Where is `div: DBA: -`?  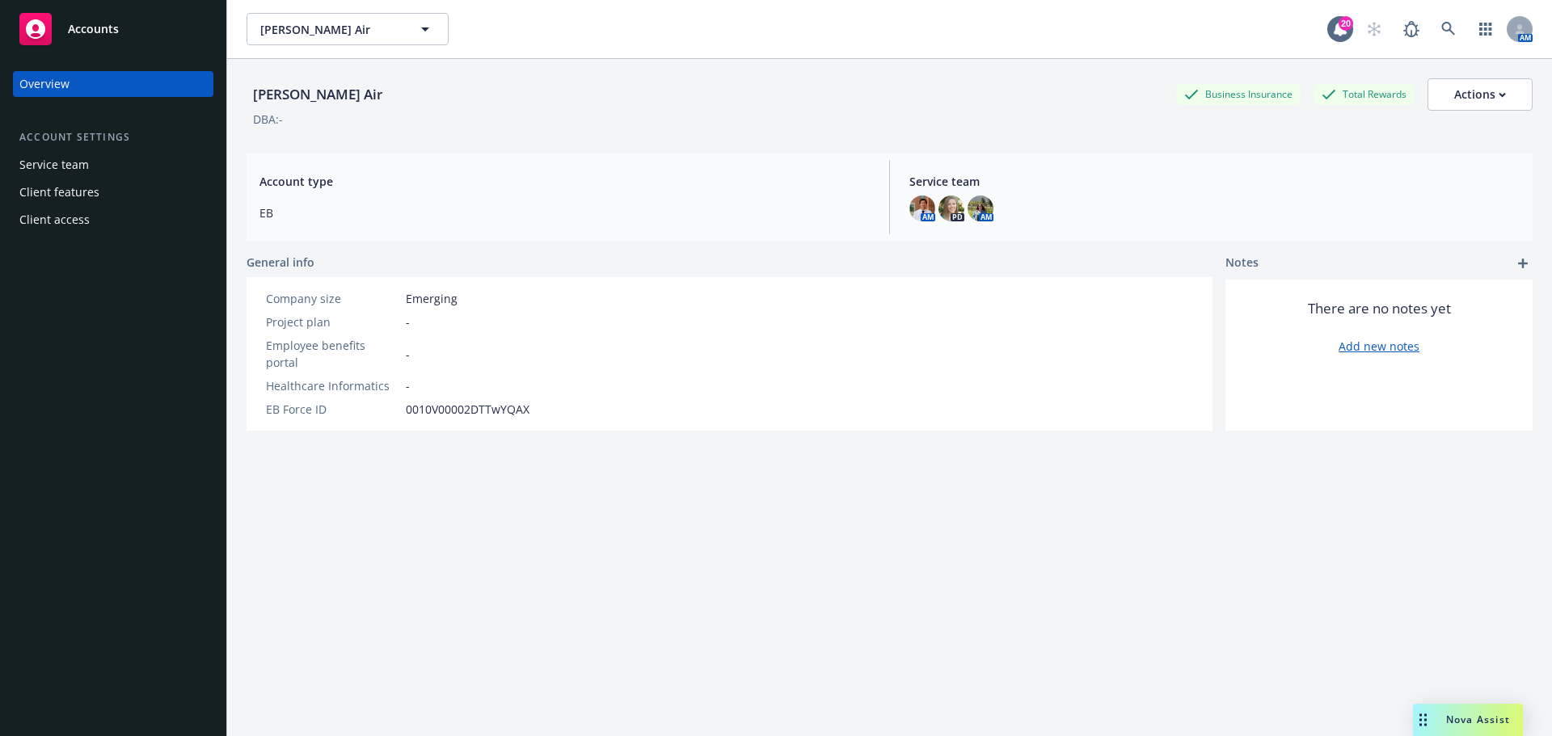 div: DBA: - is located at coordinates (268, 119).